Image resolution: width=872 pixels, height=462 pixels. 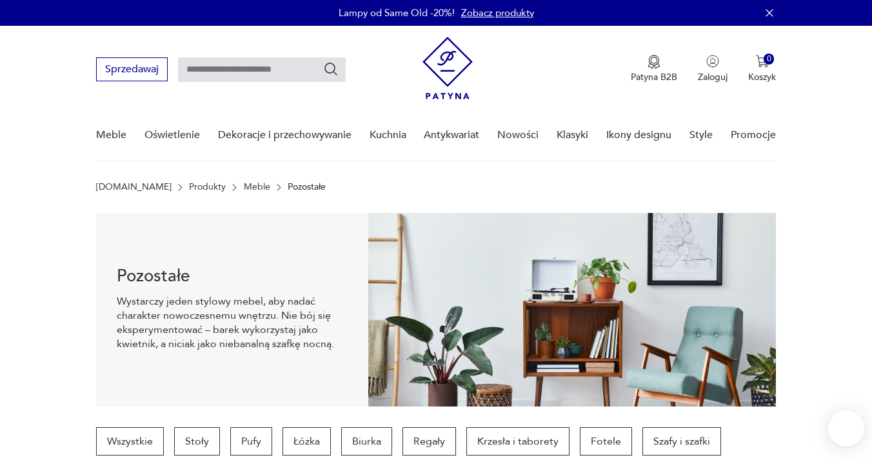 What do you see at coordinates (572, 310) in the screenshot?
I see `img: 969d9116629659dbb0bd4e745da535dc.jpg` at bounding box center [572, 310].